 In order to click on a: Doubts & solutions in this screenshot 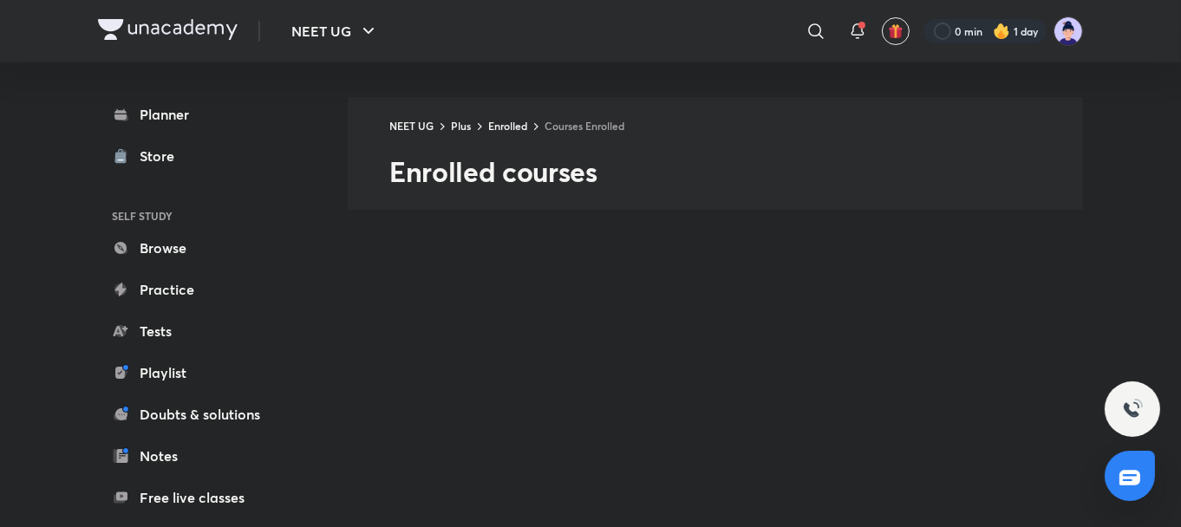, I will do `click(199, 414)`.